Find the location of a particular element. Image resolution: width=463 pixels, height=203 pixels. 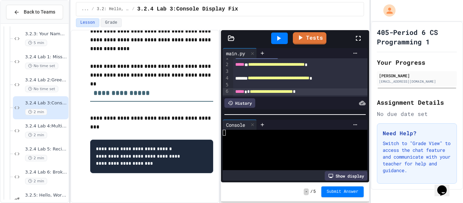

span: 3.2.4 Lab 2:Greeting Card Creator is located at coordinates (46, 80).